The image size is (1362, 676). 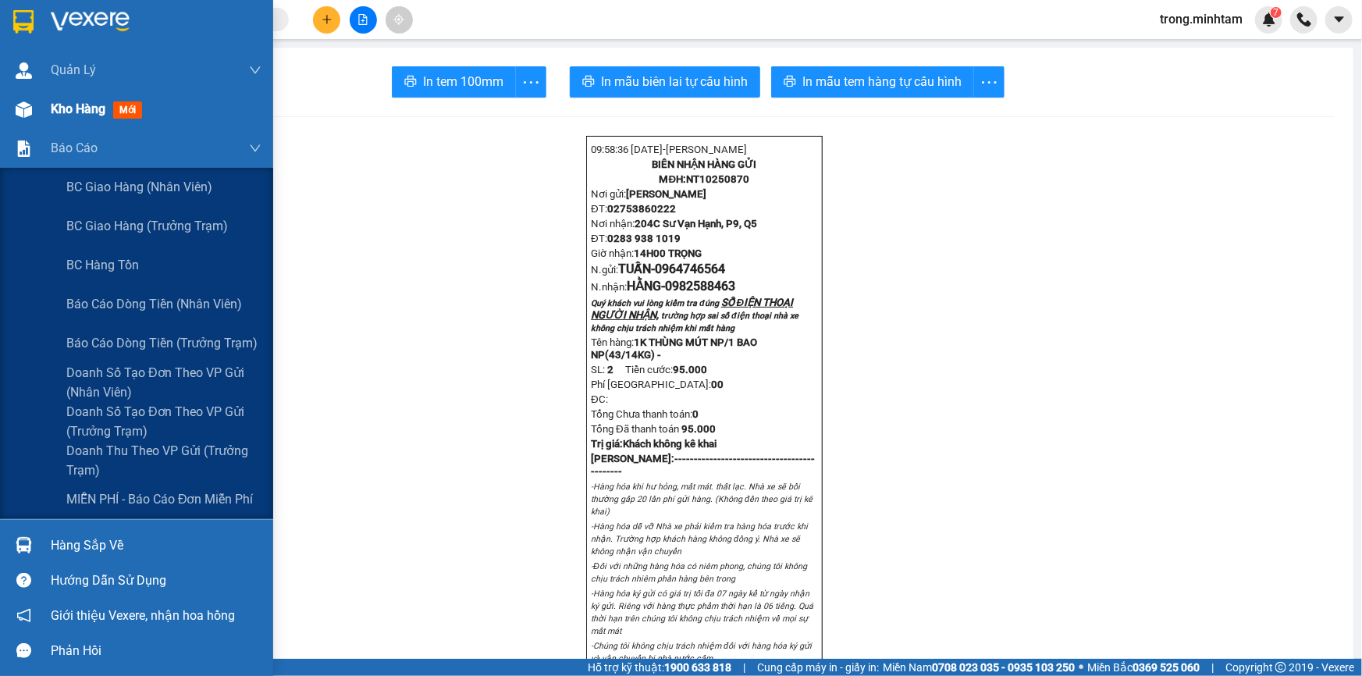 What do you see at coordinates (453, 82) in the screenshot?
I see `button: printerIn tem 100mm` at bounding box center [453, 82].